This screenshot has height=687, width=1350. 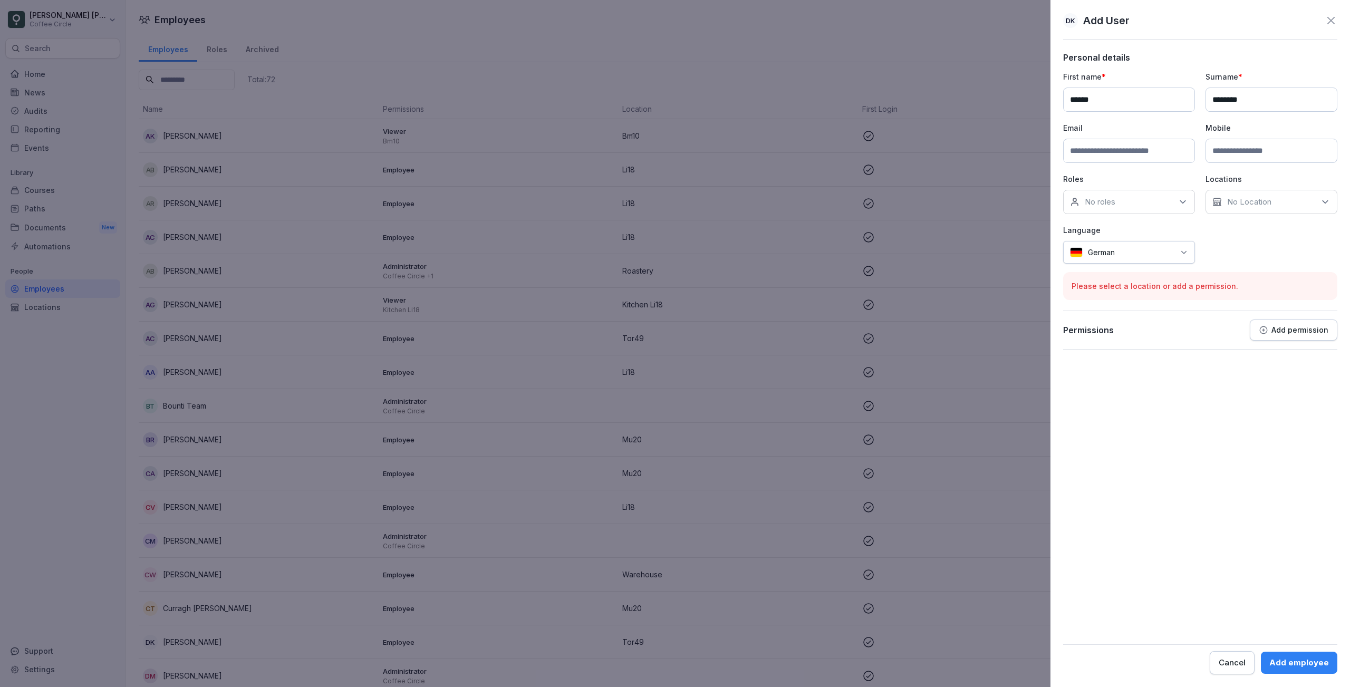 What do you see at coordinates (1299, 663) in the screenshot?
I see `button: Add employee` at bounding box center [1299, 663].